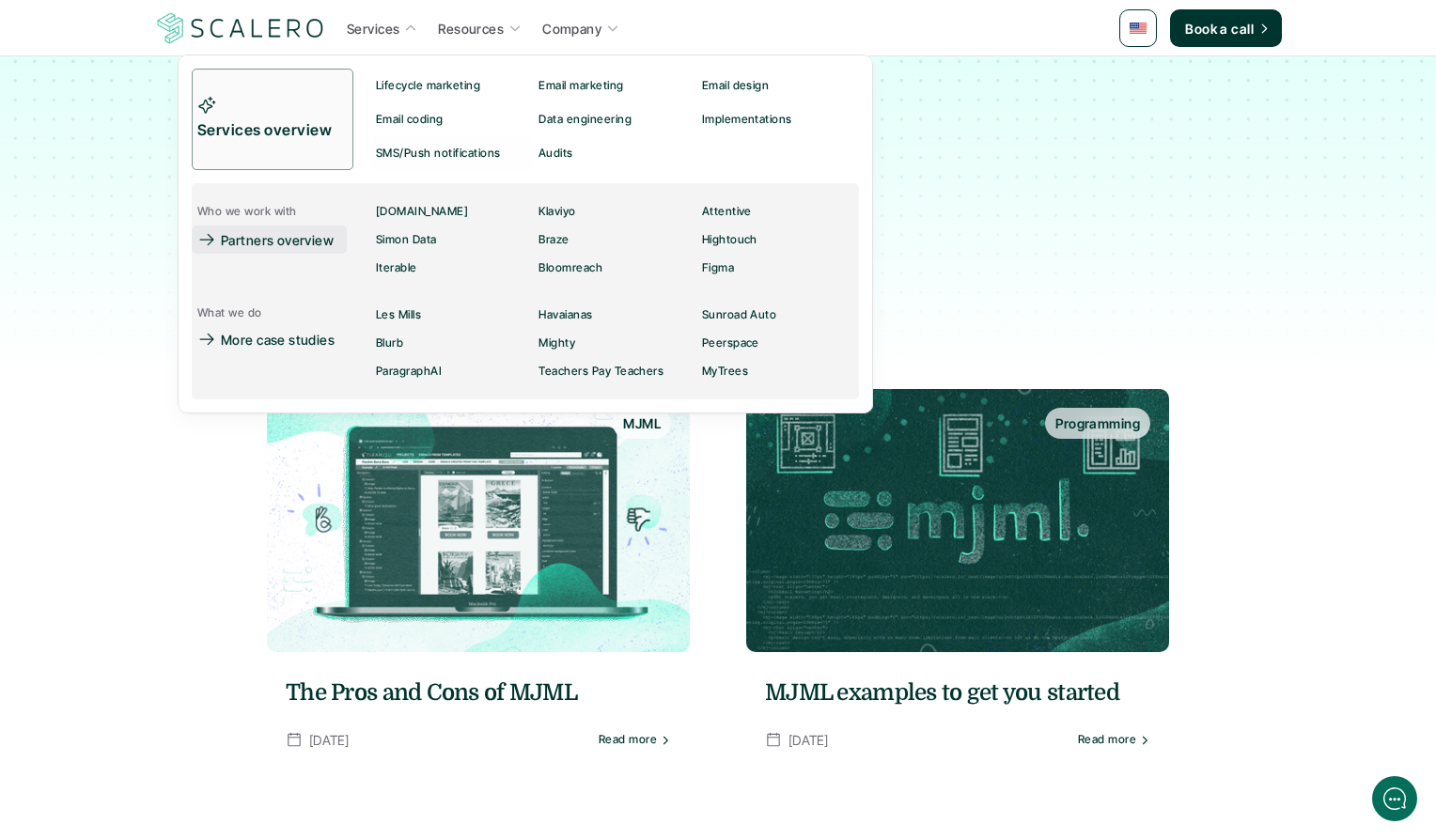 The width and height of the screenshot is (1436, 840). Describe the element at coordinates (778, 343) in the screenshot. I see `a: Peerspace` at that location.